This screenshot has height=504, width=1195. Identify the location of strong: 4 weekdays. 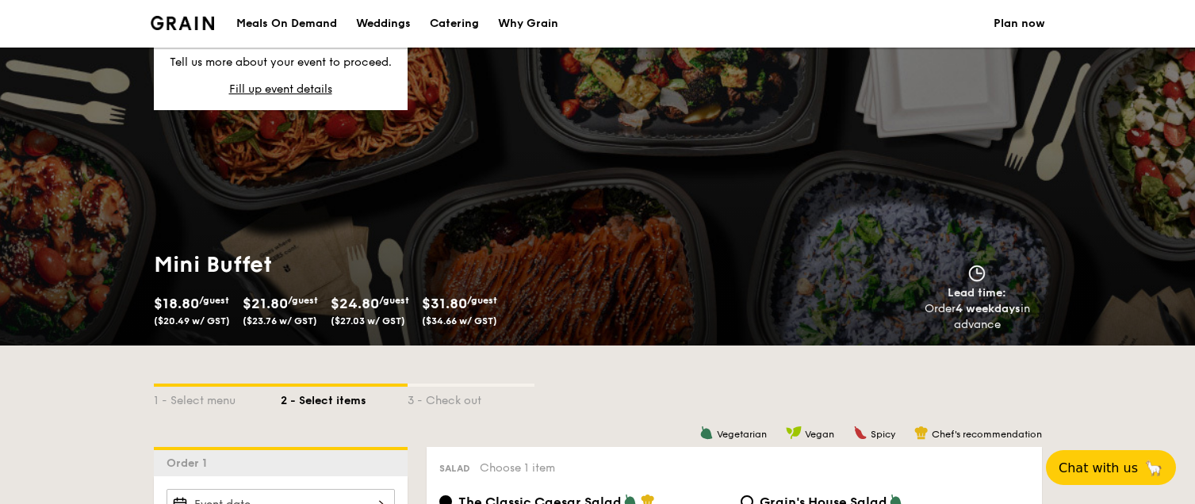
(988, 308).